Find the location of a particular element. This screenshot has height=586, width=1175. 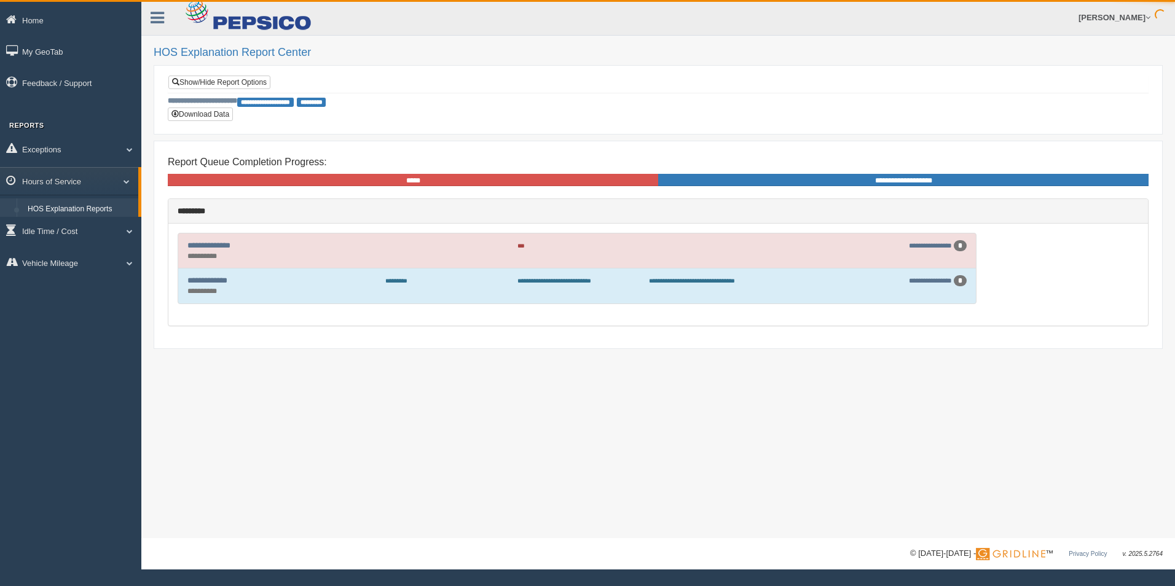

button: Download Data is located at coordinates (200, 114).